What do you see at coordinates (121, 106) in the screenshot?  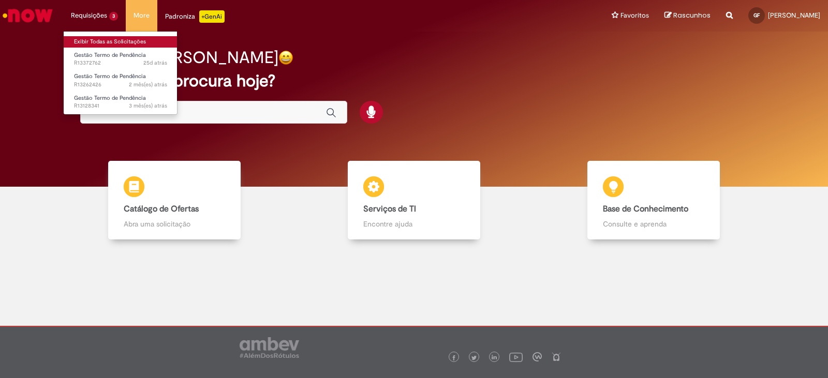 I see `span: R13128341` at bounding box center [121, 106].